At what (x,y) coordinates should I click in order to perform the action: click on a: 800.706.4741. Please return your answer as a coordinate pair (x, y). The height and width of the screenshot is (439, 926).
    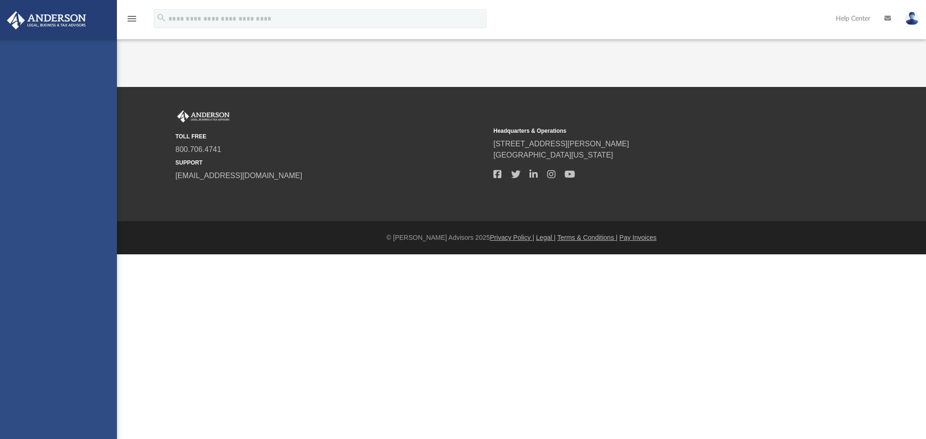
    Looking at the image, I should click on (198, 149).